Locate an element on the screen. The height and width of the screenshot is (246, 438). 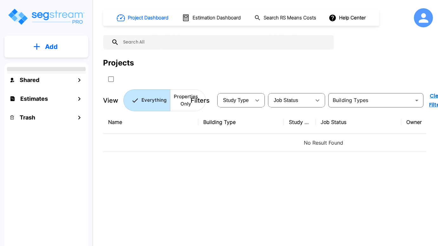
button: Add is located at coordinates (46, 47).